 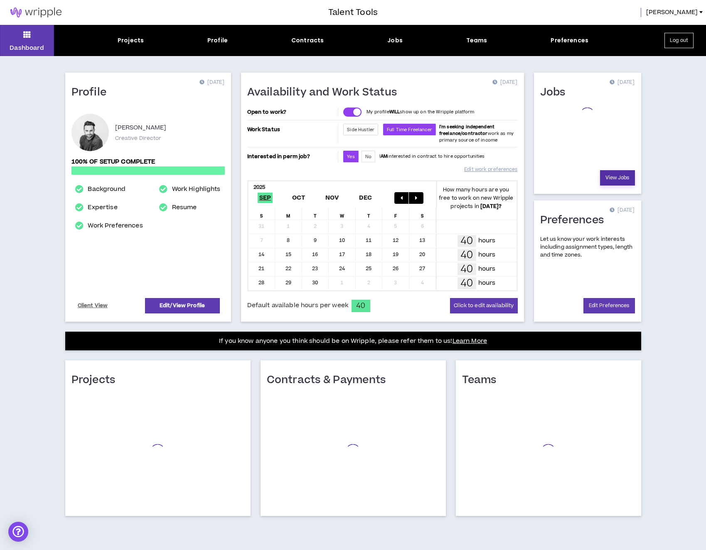 What do you see at coordinates (130, 40) in the screenshot?
I see `div: Projects` at bounding box center [130, 40].